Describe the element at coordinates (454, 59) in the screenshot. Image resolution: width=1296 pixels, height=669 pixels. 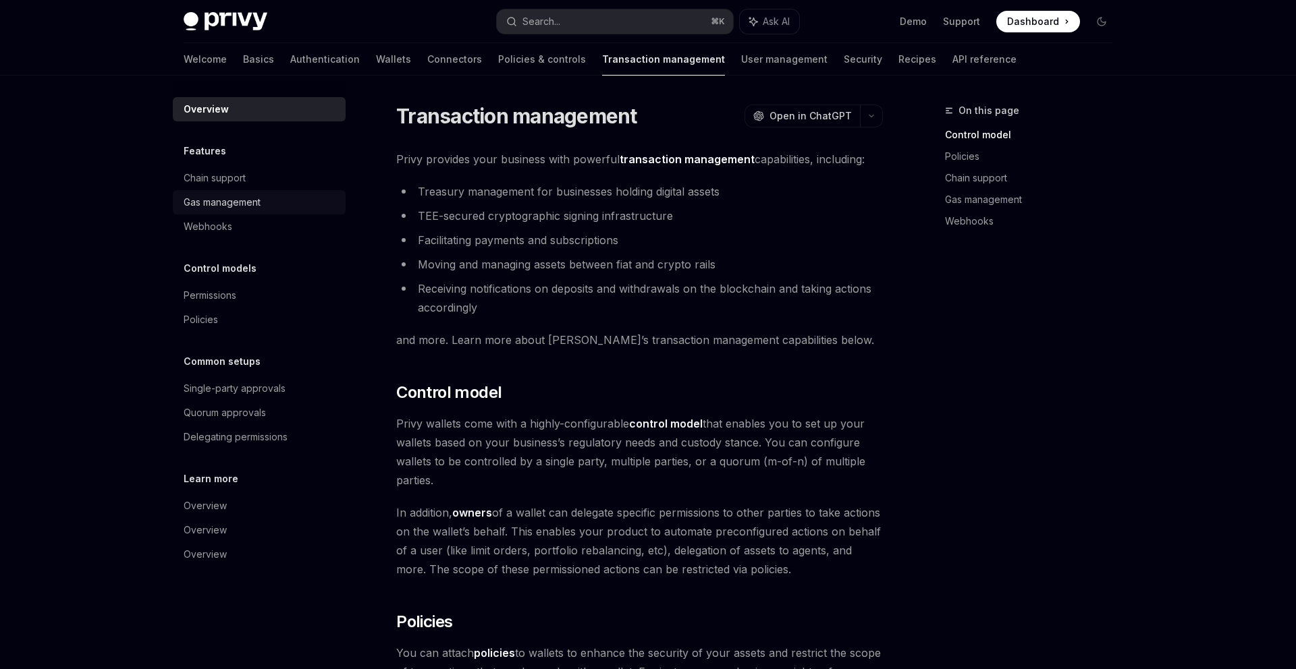
I see `a: Connectors` at that location.